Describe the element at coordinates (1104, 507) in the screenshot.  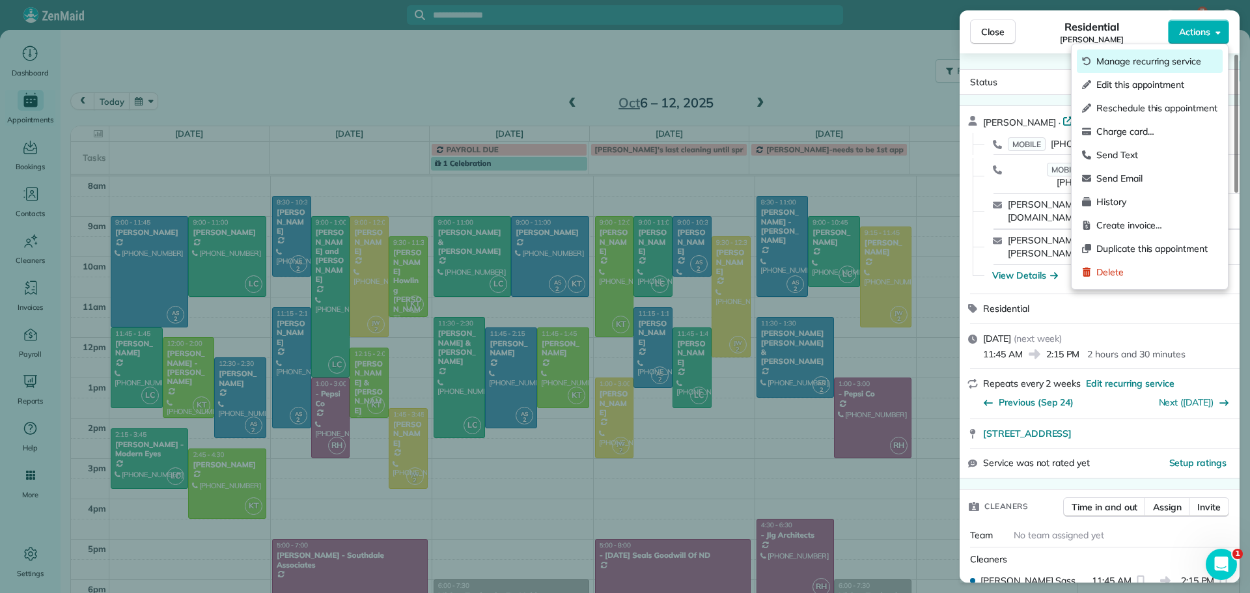
I see `span: Time in and out` at that location.